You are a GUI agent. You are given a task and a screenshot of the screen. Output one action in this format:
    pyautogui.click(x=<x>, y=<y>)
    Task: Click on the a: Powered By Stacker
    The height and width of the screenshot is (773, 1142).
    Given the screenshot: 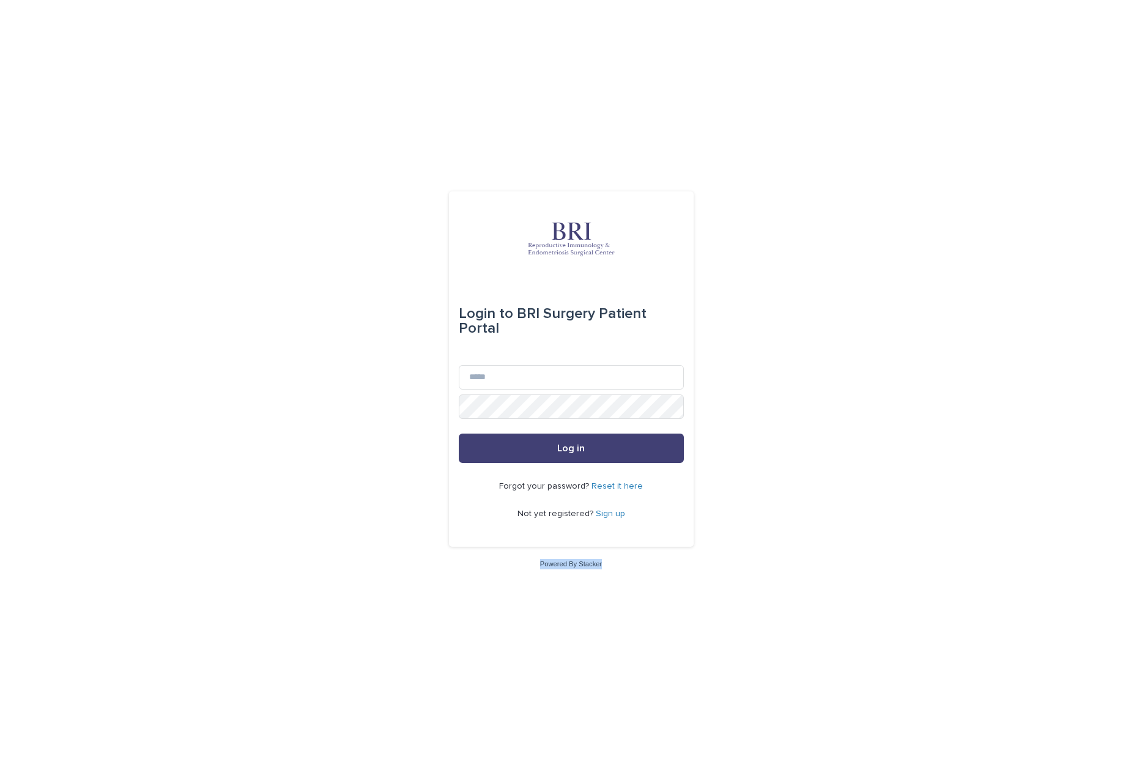 What is the action you would take?
    pyautogui.click(x=571, y=564)
    